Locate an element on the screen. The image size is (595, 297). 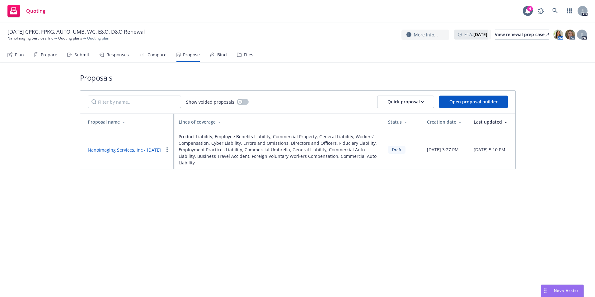
div: Responses is located at coordinates (118, 55).